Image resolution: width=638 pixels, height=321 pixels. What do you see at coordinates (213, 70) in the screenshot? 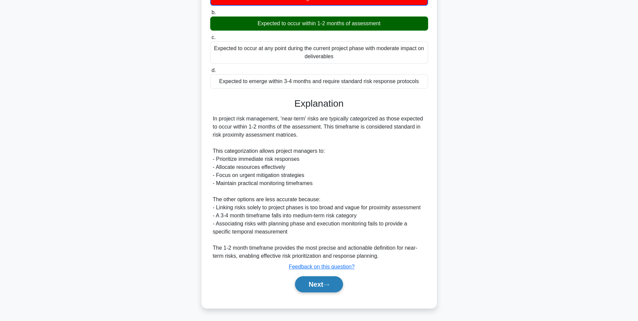
I see `span: d.` at bounding box center [213, 70].